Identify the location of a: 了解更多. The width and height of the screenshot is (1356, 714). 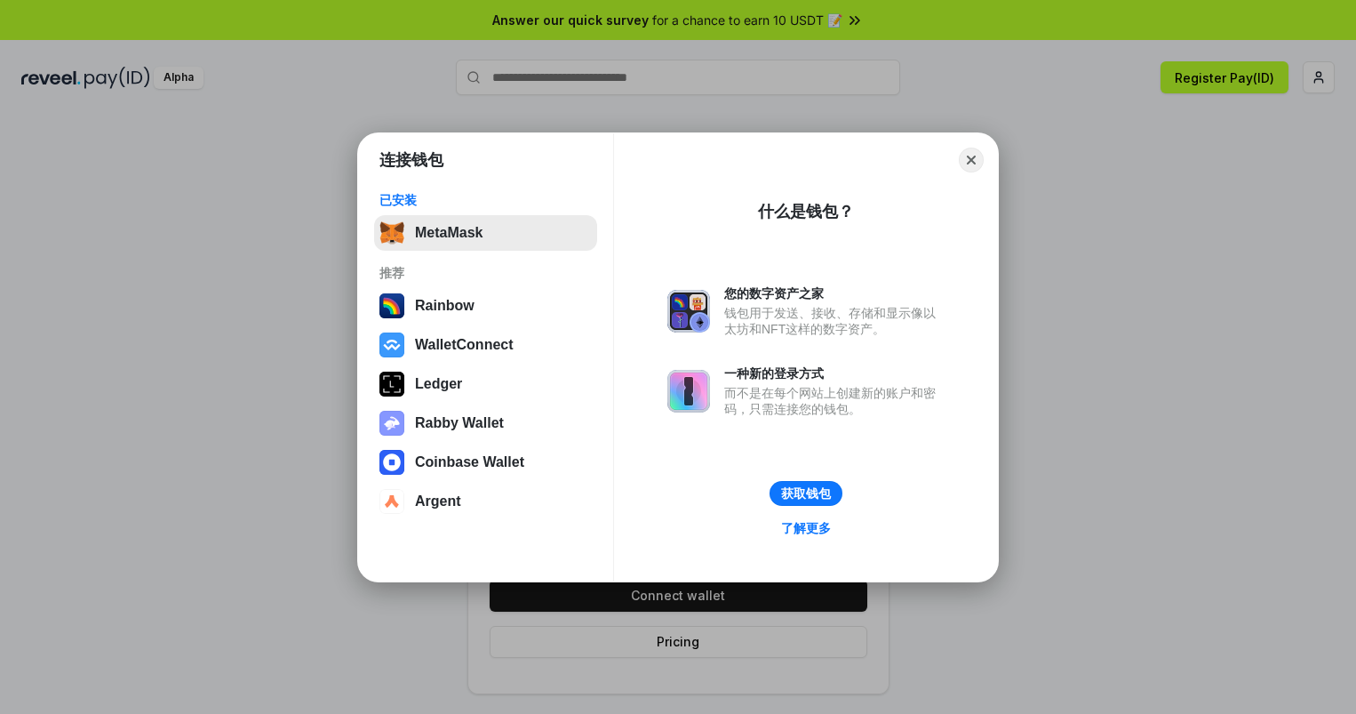
(806, 528).